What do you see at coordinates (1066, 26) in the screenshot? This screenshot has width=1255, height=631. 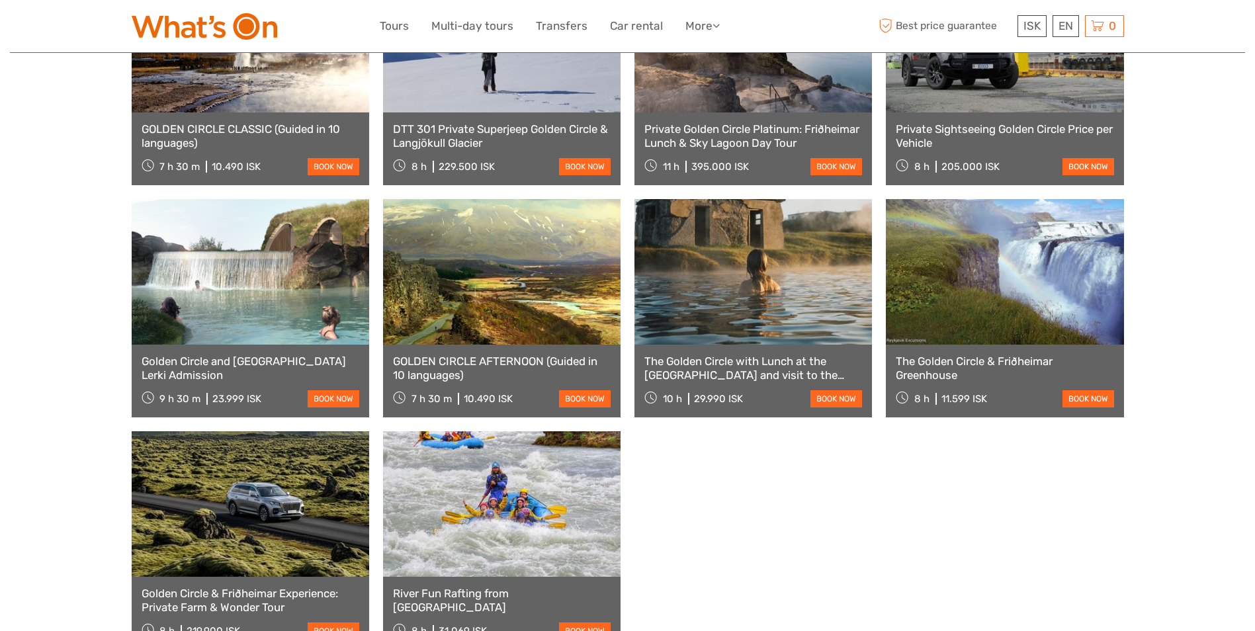 I see `div: EN` at bounding box center [1066, 26].